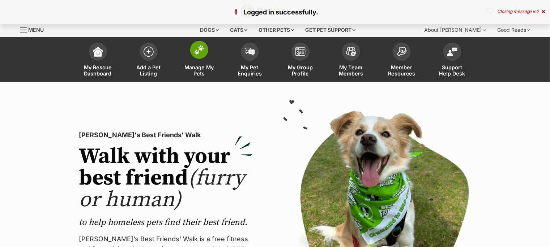 The image size is (550, 247). Describe the element at coordinates (209, 30) in the screenshot. I see `div: Dogs` at that location.